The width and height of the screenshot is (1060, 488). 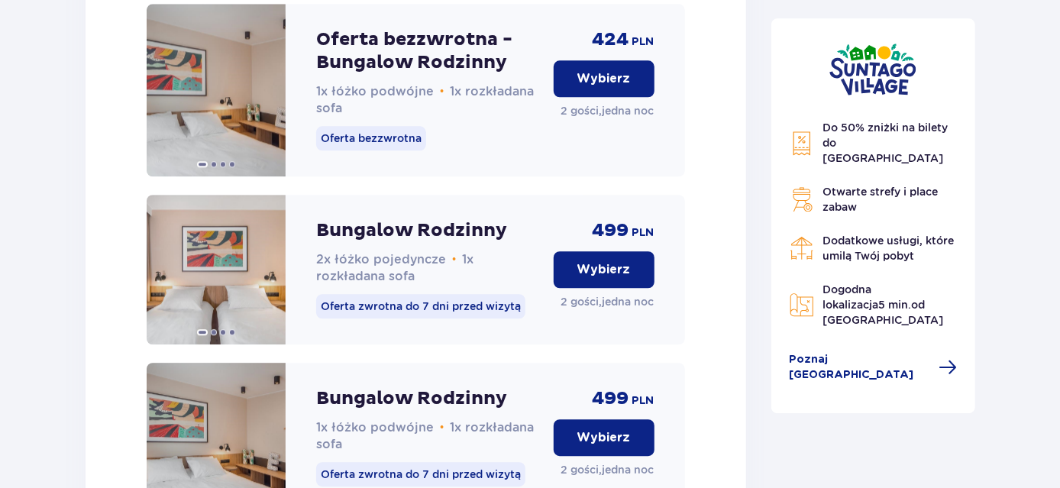 I want to click on span: Dodatkowe usługi, które umilą Twój pobyt, so click(x=889, y=248).